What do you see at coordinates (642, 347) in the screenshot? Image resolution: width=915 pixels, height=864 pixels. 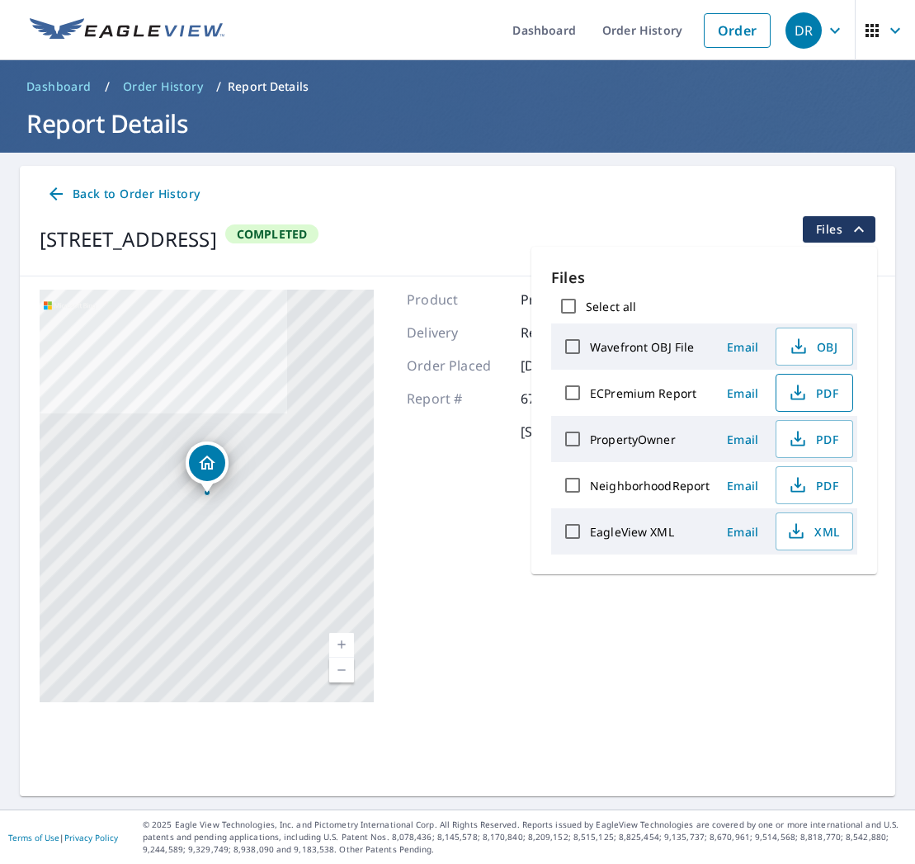 I see `label: Wavefront OBJ File` at bounding box center [642, 347].